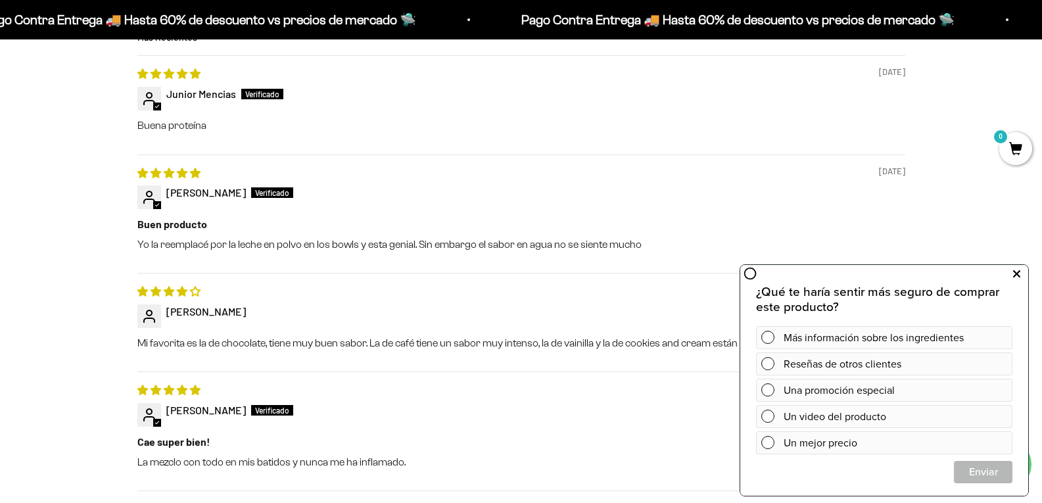 The height and width of the screenshot is (503, 1042). Describe the element at coordinates (144, 100) in the screenshot. I see `div: Reseñas de otros clientes` at that location.